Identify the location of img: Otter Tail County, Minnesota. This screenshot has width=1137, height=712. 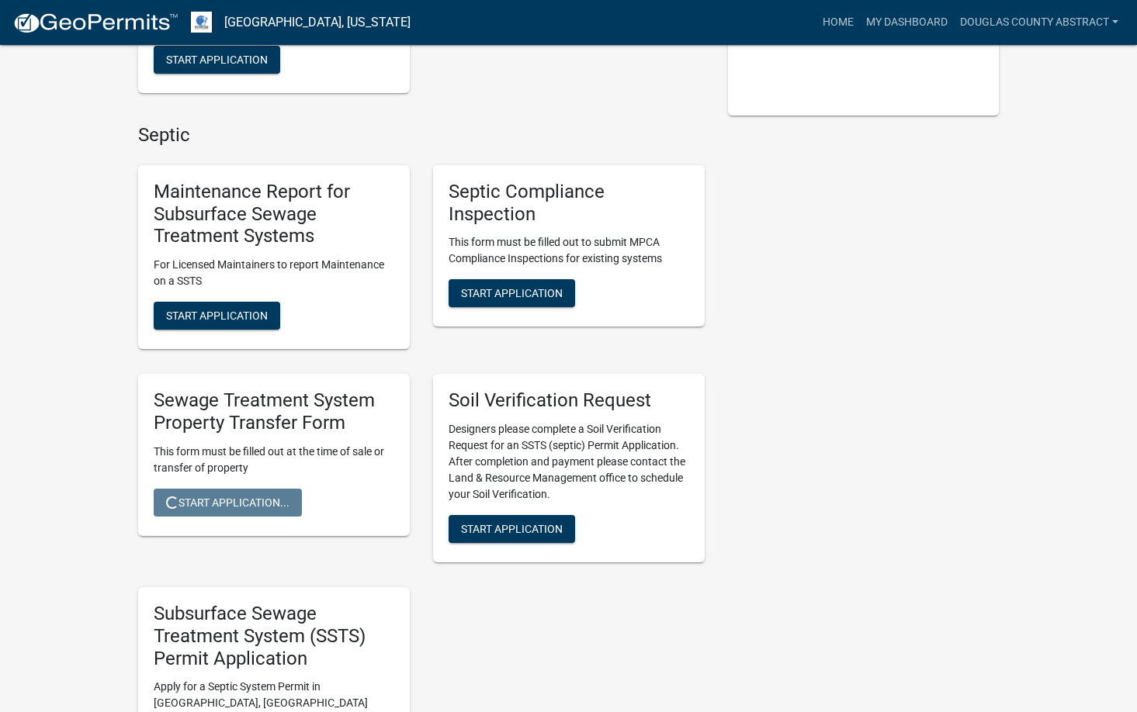
(201, 22).